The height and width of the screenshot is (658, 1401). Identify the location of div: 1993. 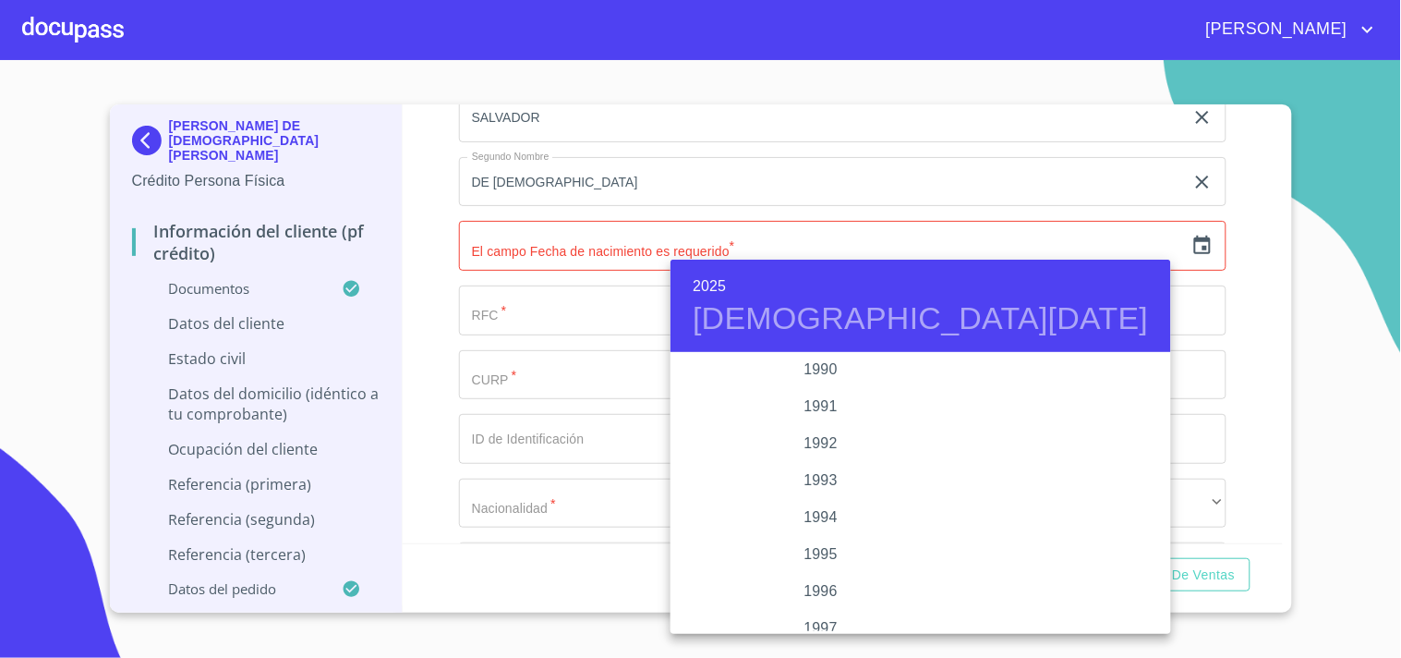
(820, 480).